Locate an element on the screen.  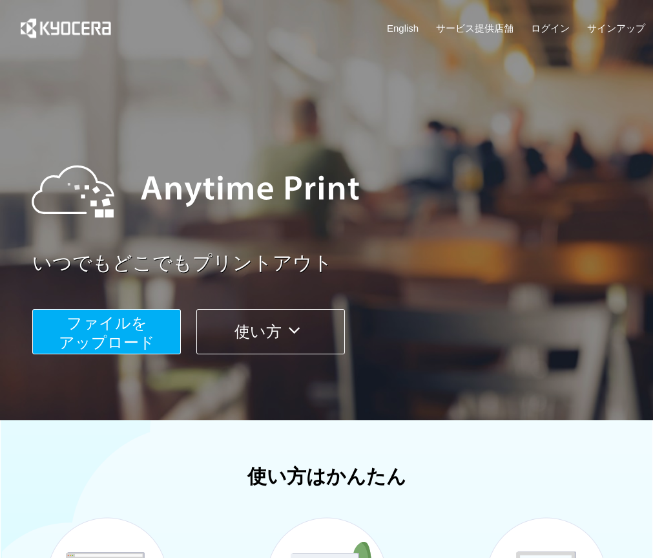
button: 使い方 is located at coordinates (271, 331).